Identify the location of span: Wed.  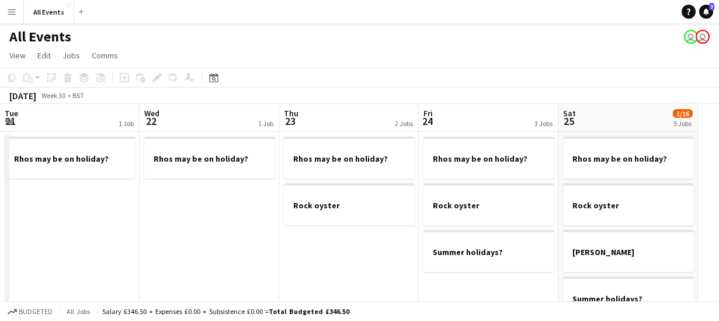
(152, 113).